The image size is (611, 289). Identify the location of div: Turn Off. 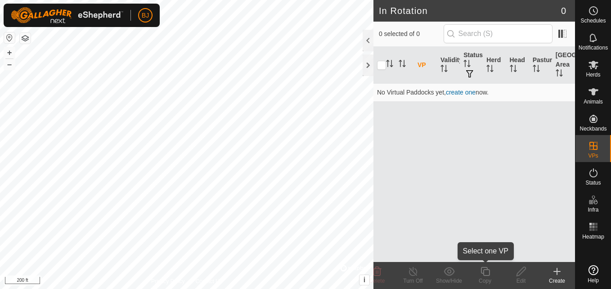
(413, 281).